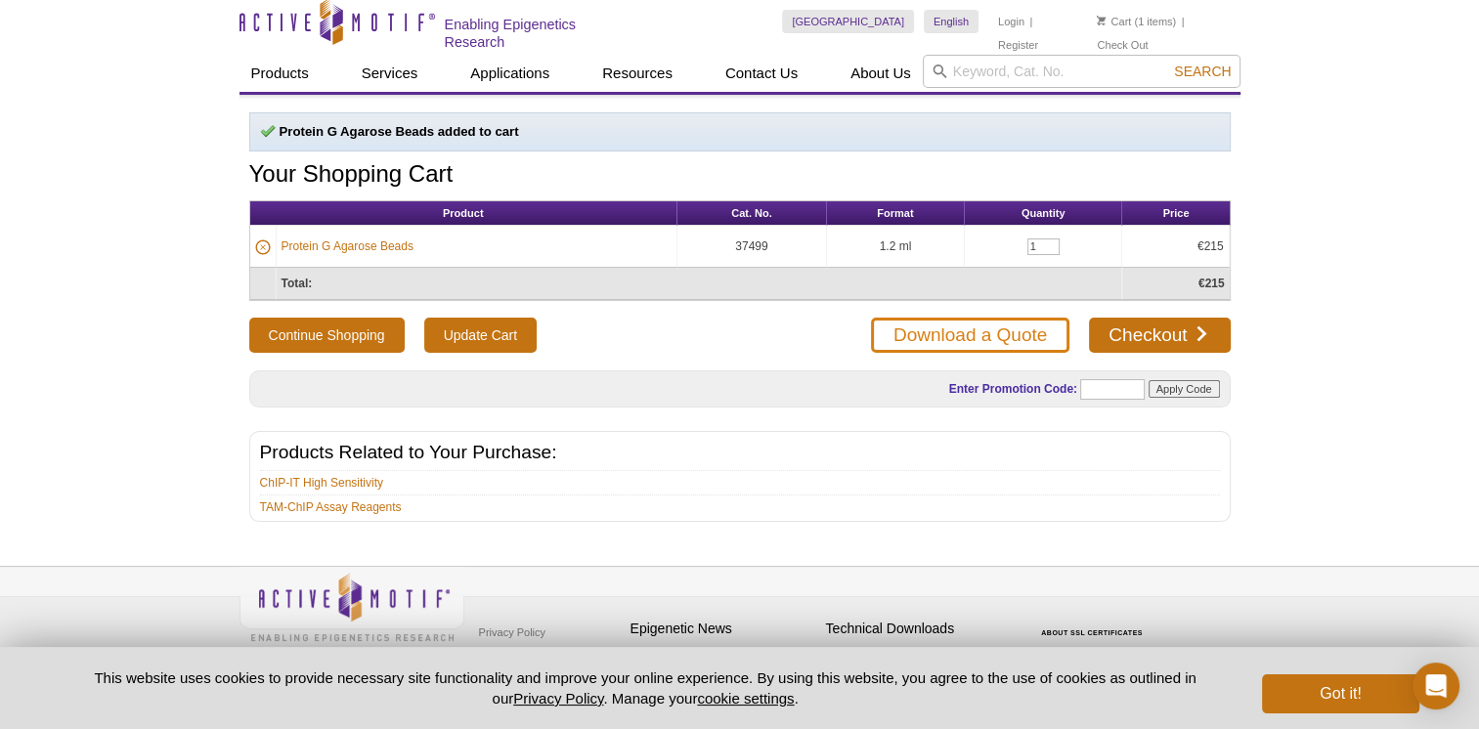  I want to click on input: Apply Code, so click(1184, 389).